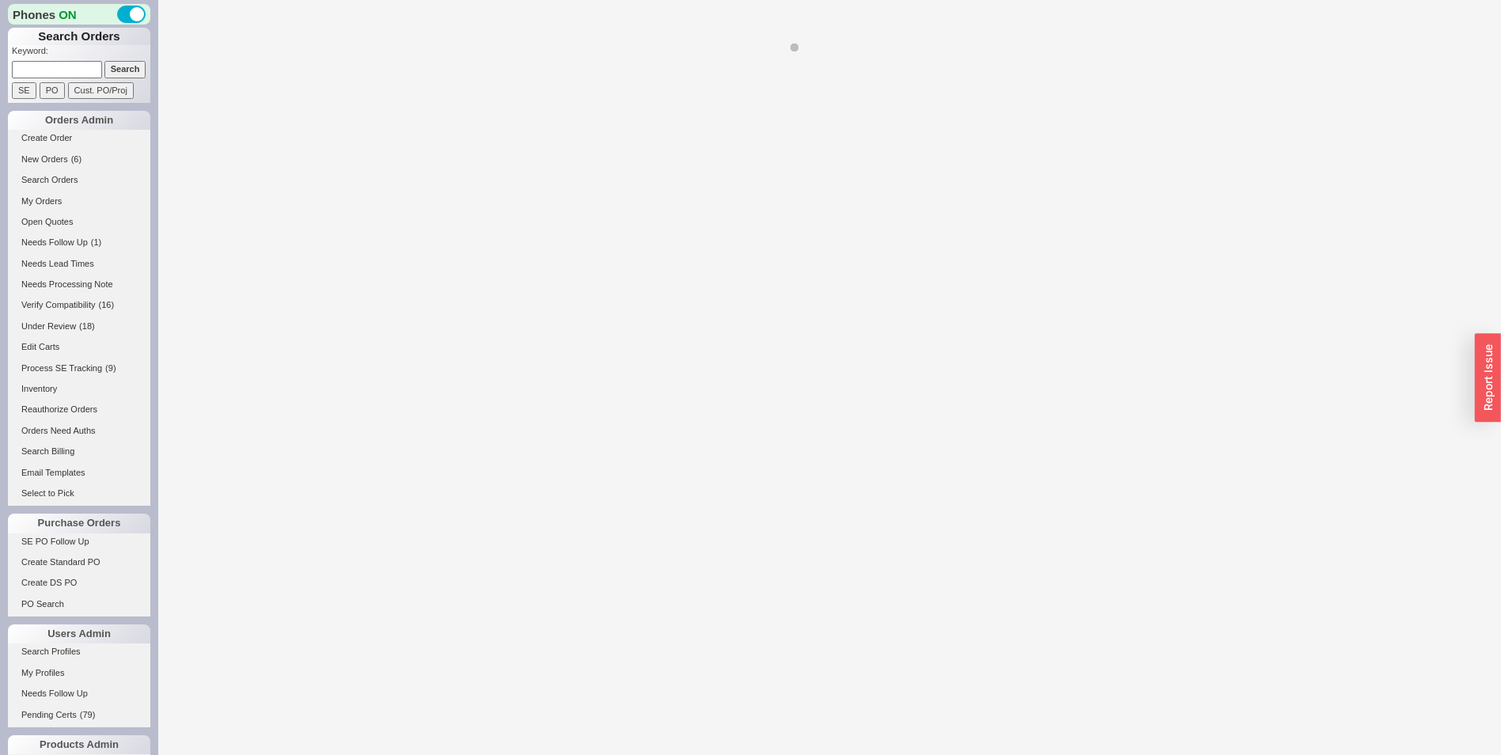 The image size is (1501, 755). I want to click on span: ( 1 ), so click(96, 242).